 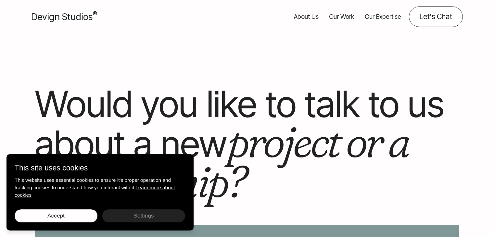 What do you see at coordinates (221, 161) in the screenshot?
I see `em: project or a partnership?` at bounding box center [221, 161].